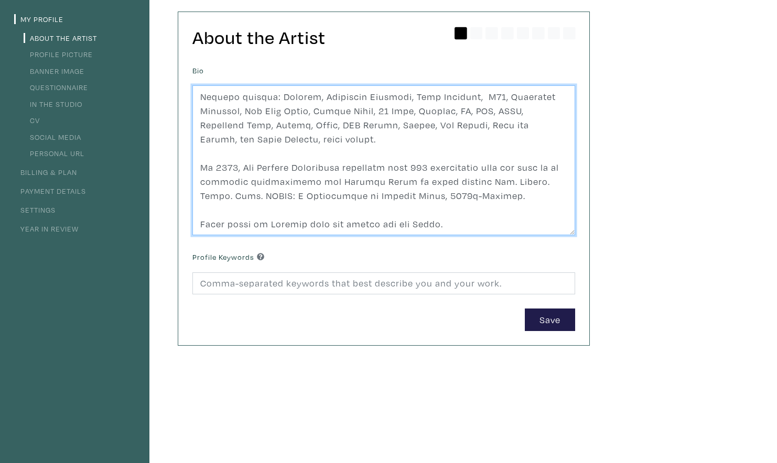 This screenshot has width=777, height=463. Describe the element at coordinates (58, 54) in the screenshot. I see `a: Profile Picture` at that location.